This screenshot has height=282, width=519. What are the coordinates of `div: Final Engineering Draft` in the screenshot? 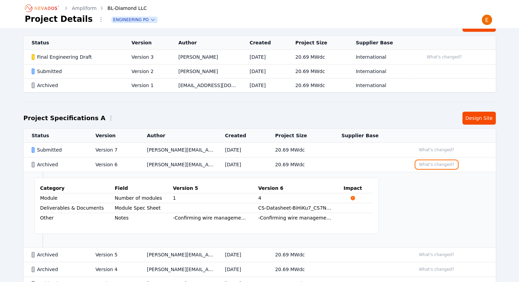 It's located at (76, 57).